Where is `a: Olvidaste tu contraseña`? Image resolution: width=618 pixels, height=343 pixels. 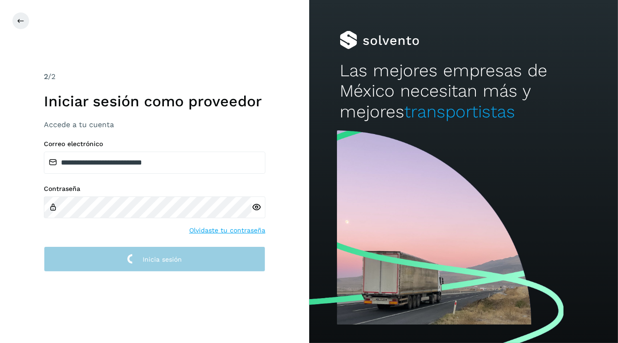 a: Olvidaste tu contraseña is located at coordinates (227, 230).